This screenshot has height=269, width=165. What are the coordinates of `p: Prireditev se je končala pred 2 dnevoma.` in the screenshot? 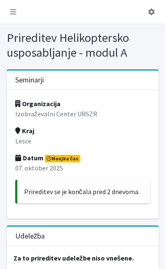 It's located at (84, 192).